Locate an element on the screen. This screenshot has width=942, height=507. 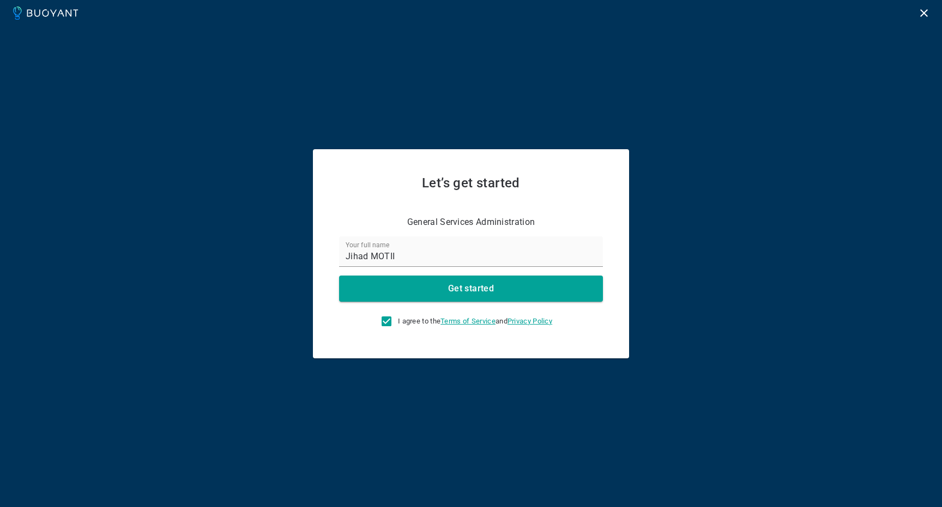
a: Privacy Policy is located at coordinates (530, 321).